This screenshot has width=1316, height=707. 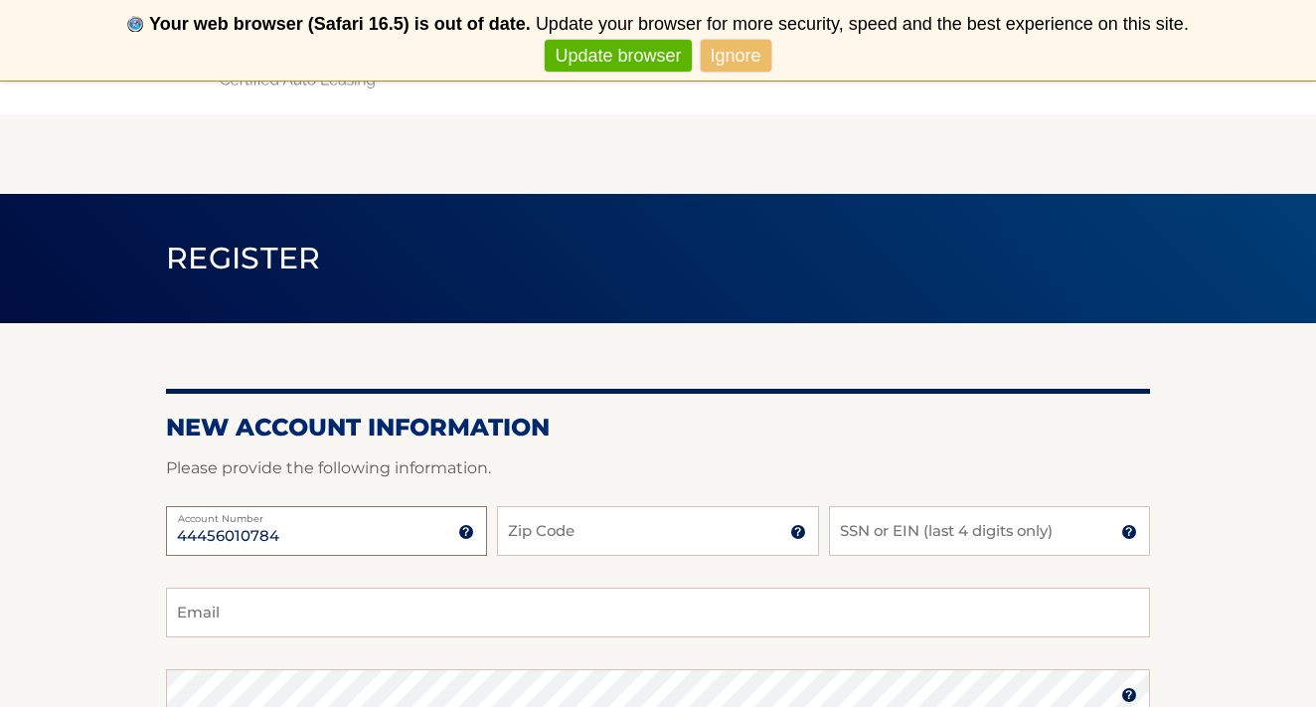 What do you see at coordinates (989, 531) in the screenshot?
I see `input: SSN or EIN (last 4 digits only)` at bounding box center [989, 531].